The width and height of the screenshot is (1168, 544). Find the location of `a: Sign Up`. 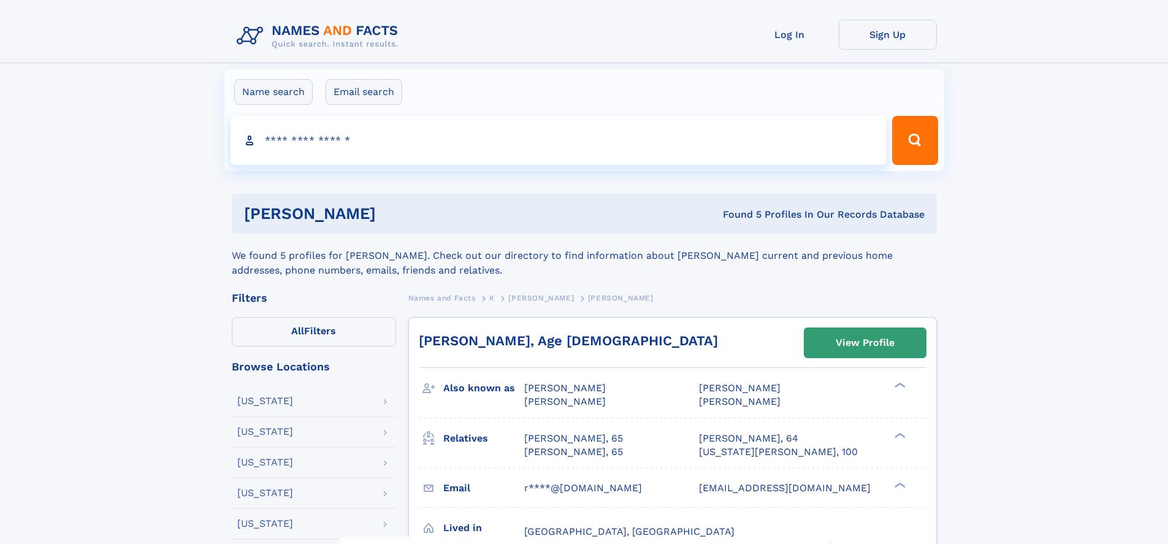

a: Sign Up is located at coordinates (888, 34).